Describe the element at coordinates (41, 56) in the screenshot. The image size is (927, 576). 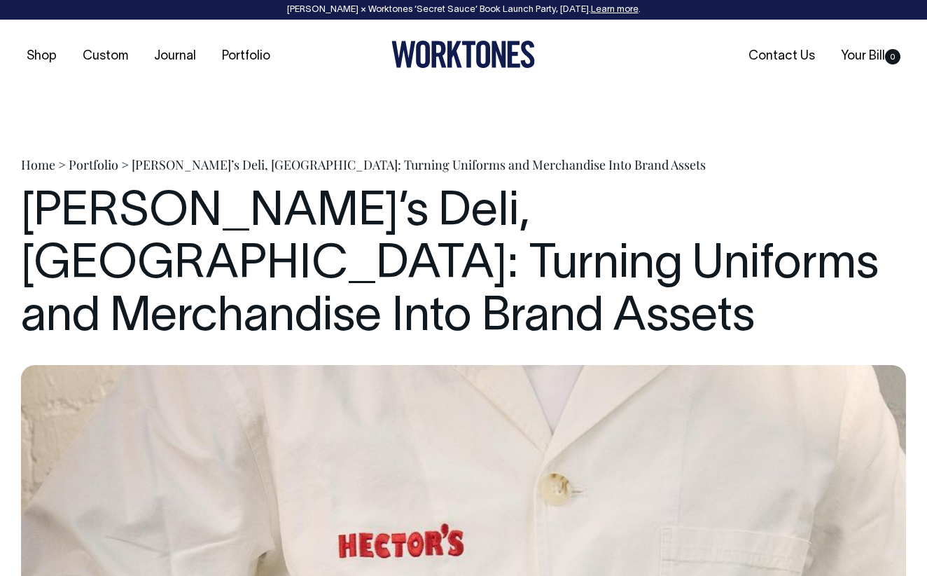
I see `a: Shop` at that location.